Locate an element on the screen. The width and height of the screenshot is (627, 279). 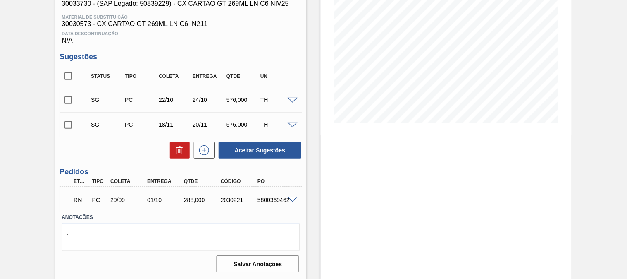
span: 30030573 - CX CARTAO GT 269ML LN C6 IN211 is located at coordinates (181, 24).